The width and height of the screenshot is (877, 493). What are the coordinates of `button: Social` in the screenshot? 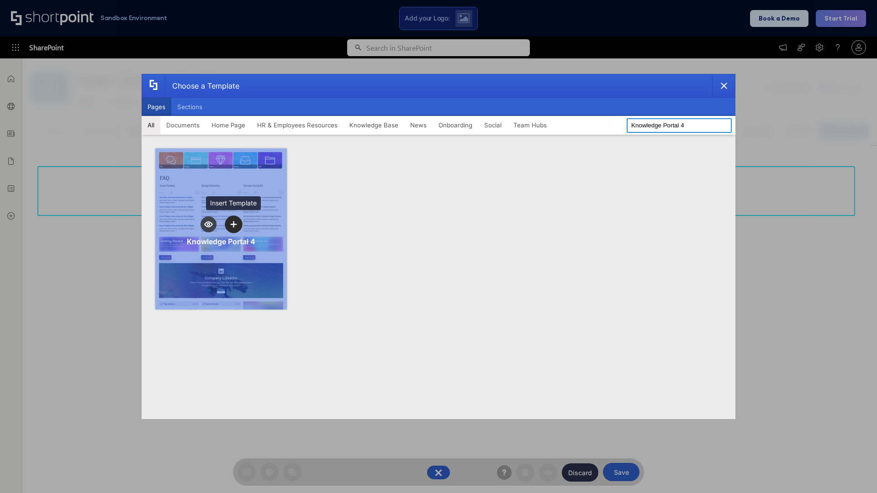 It's located at (493, 125).